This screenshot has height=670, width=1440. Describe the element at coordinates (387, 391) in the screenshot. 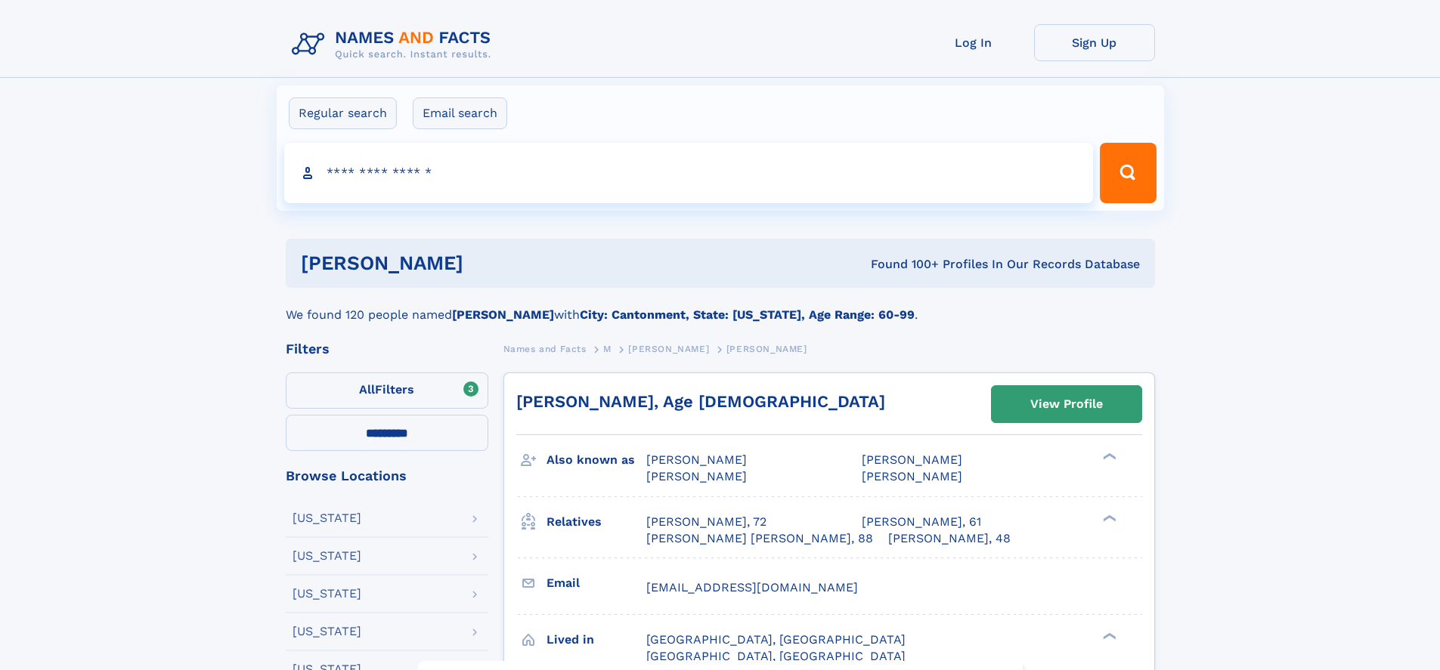

I see `label: Filters` at that location.